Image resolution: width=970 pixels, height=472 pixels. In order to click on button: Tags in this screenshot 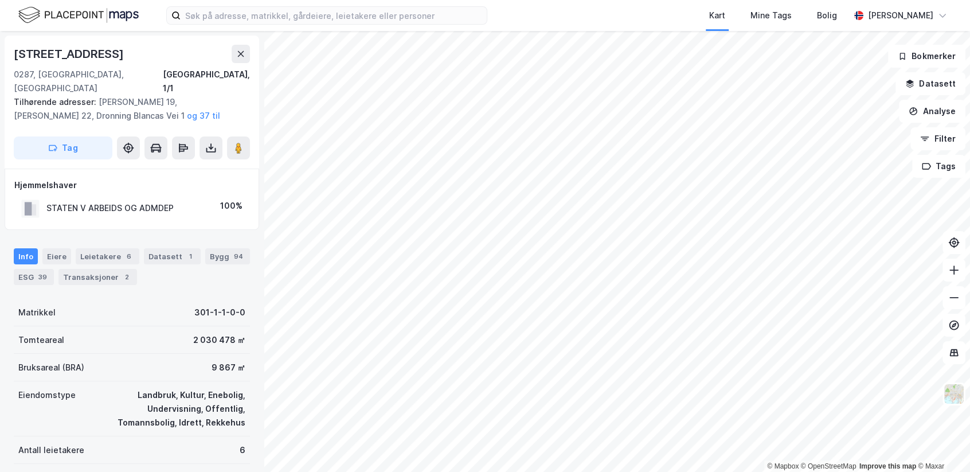, I will do `click(939, 166)`.